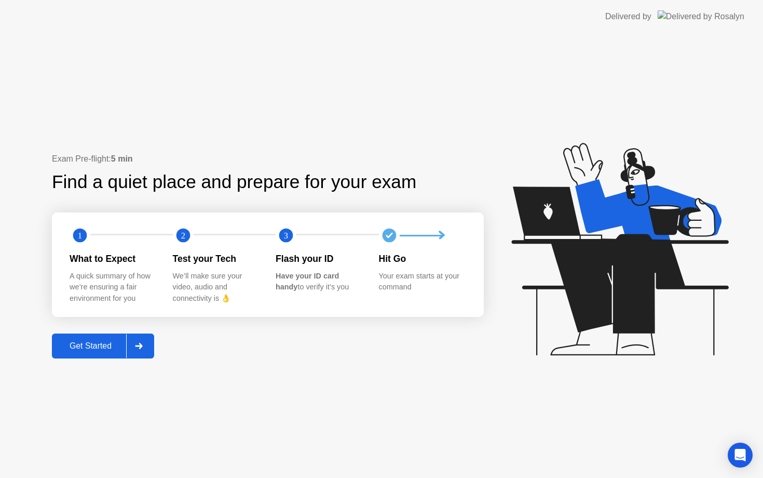 This screenshot has width=763, height=478. What do you see at coordinates (319, 281) in the screenshot?
I see `div: to verify it’s you` at bounding box center [319, 281].